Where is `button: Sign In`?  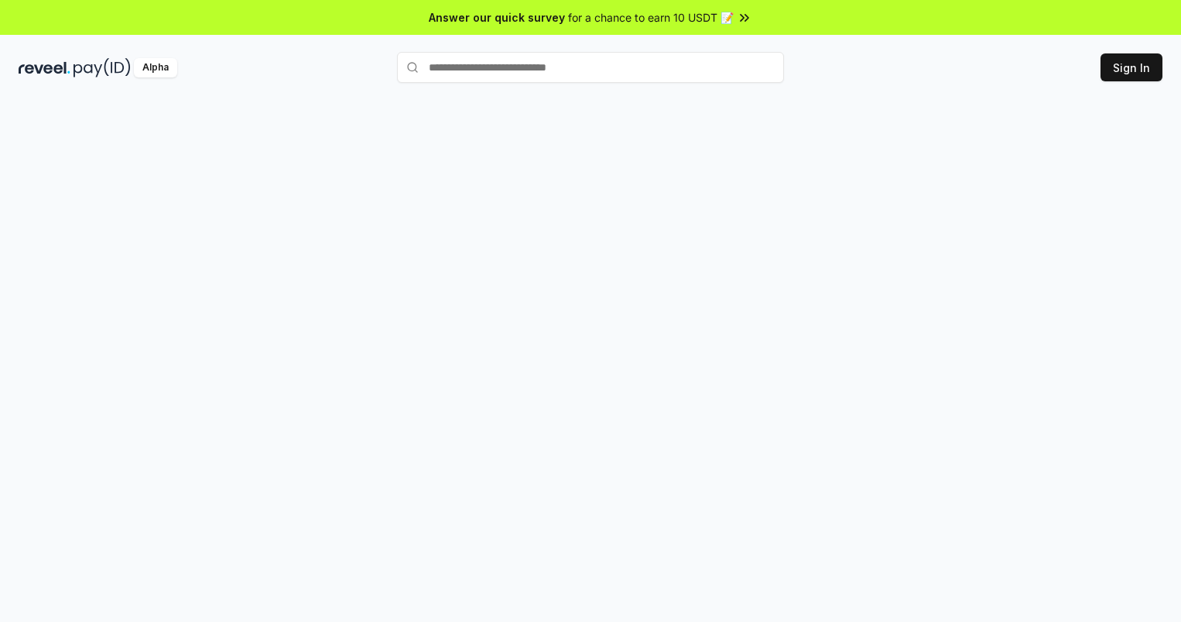
button: Sign In is located at coordinates (1132, 67).